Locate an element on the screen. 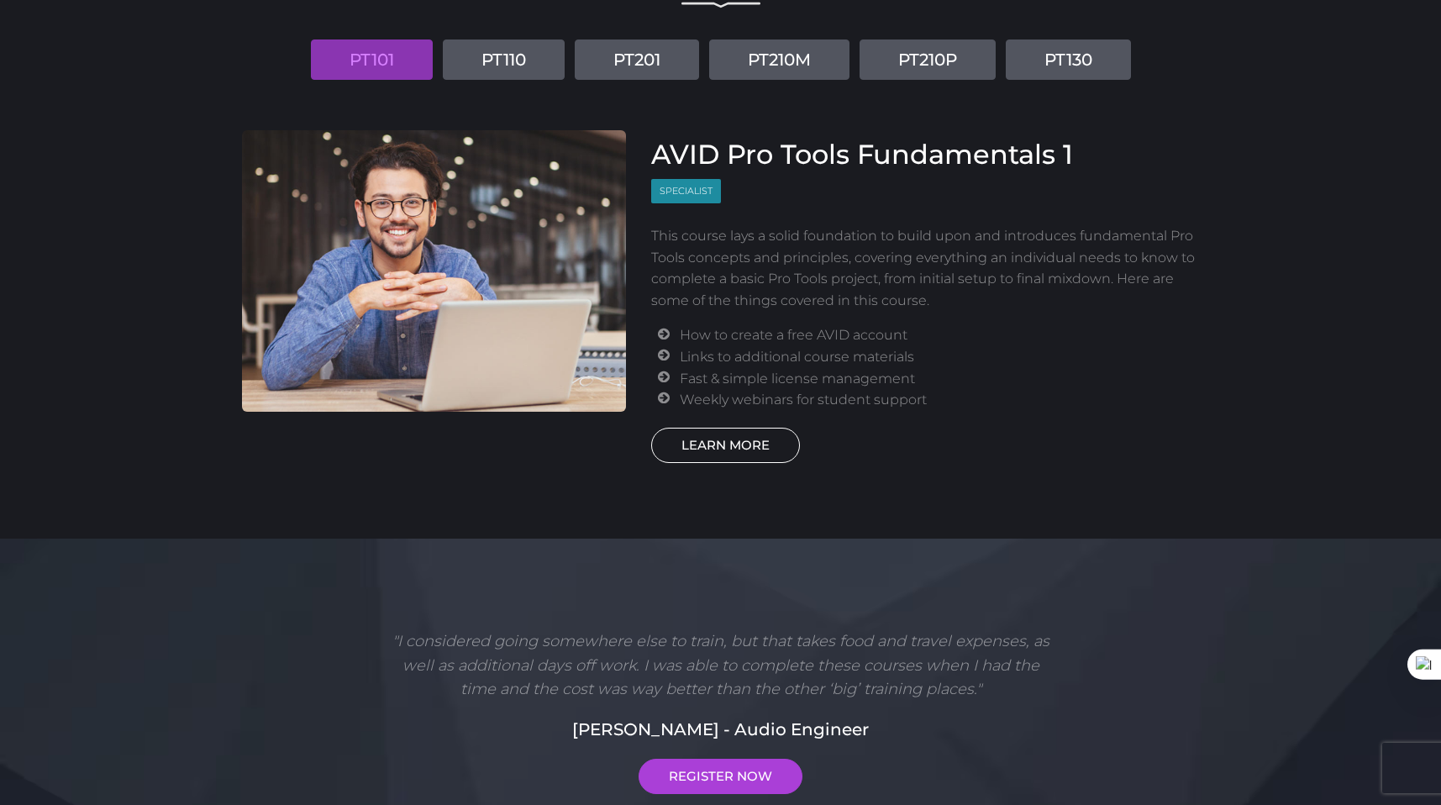 Image resolution: width=1441 pixels, height=805 pixels. span: Specialist is located at coordinates (686, 191).